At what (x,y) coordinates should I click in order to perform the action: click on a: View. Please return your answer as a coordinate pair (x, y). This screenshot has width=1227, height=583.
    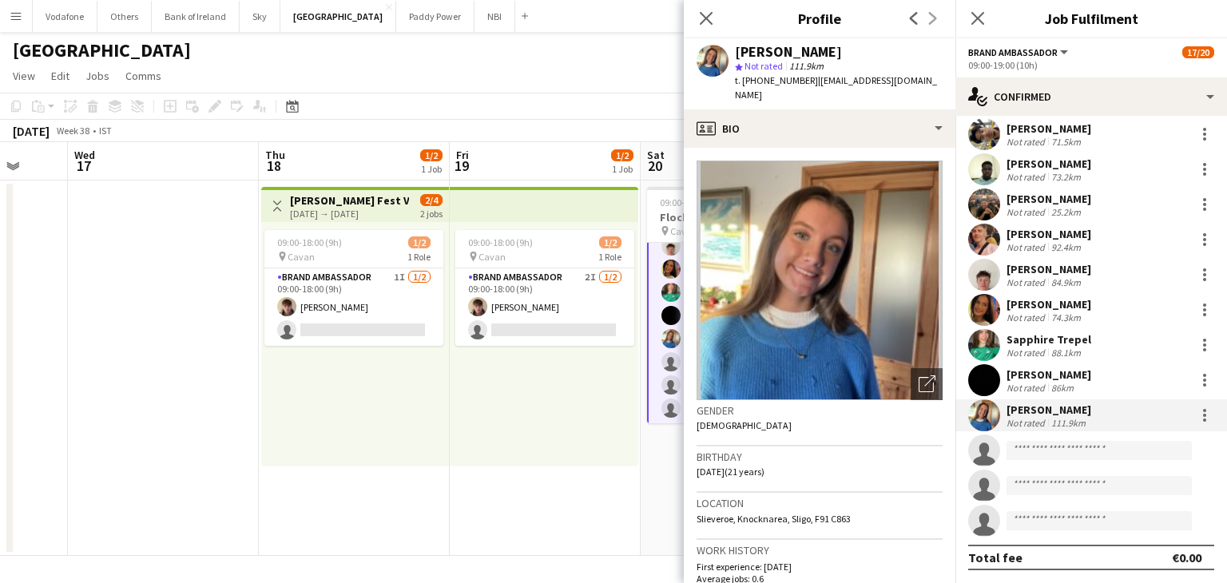
    Looking at the image, I should click on (24, 76).